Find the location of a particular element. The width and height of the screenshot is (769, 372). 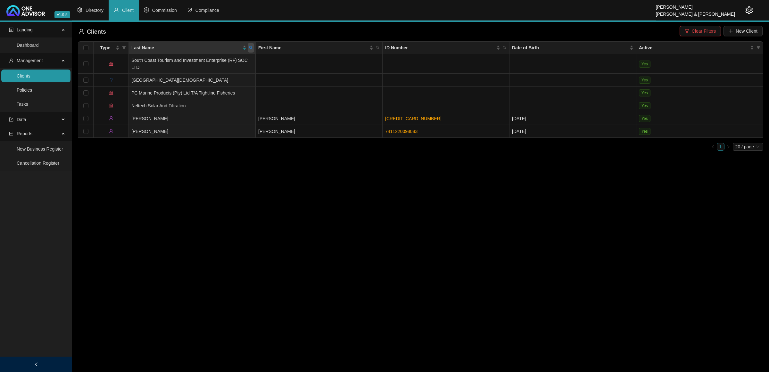

span: Last Name is located at coordinates (186, 48).